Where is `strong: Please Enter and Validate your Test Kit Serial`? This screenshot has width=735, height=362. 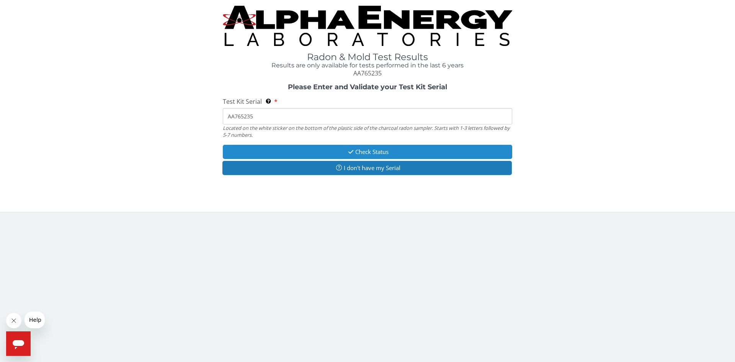
strong: Please Enter and Validate your Test Kit Serial is located at coordinates (367, 87).